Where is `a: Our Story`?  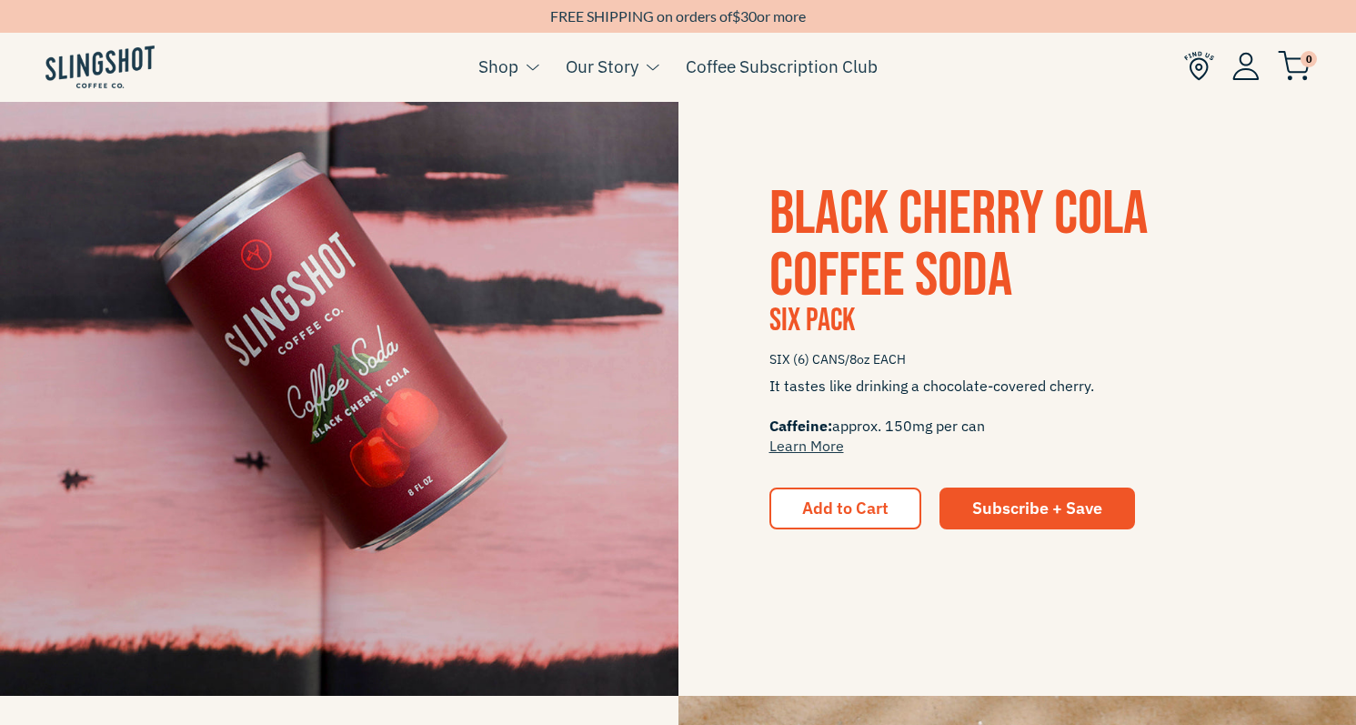 a: Our Story is located at coordinates (602, 66).